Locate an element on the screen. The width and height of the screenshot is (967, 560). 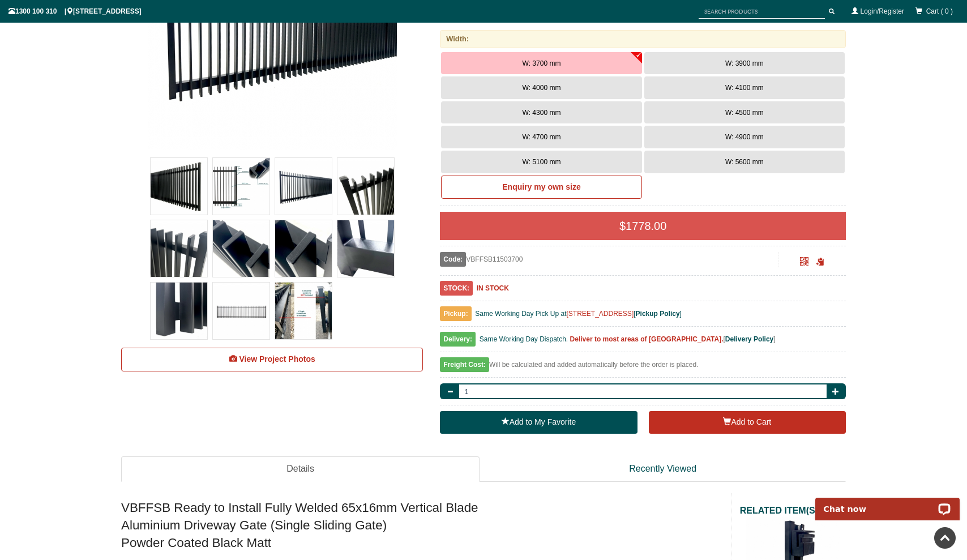
button: W: 4100 mm is located at coordinates (744, 88).